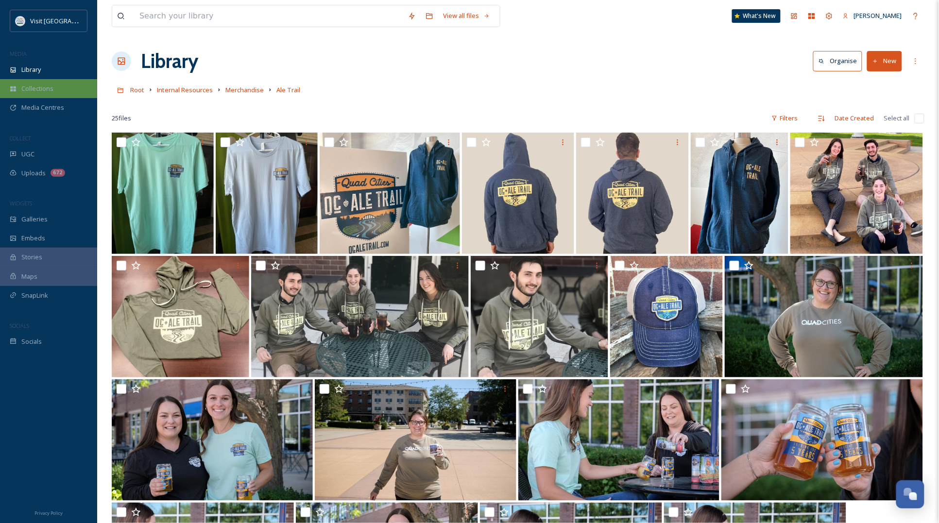 This screenshot has height=523, width=939. What do you see at coordinates (21, 203) in the screenshot?
I see `span: WIDGETS` at bounding box center [21, 203].